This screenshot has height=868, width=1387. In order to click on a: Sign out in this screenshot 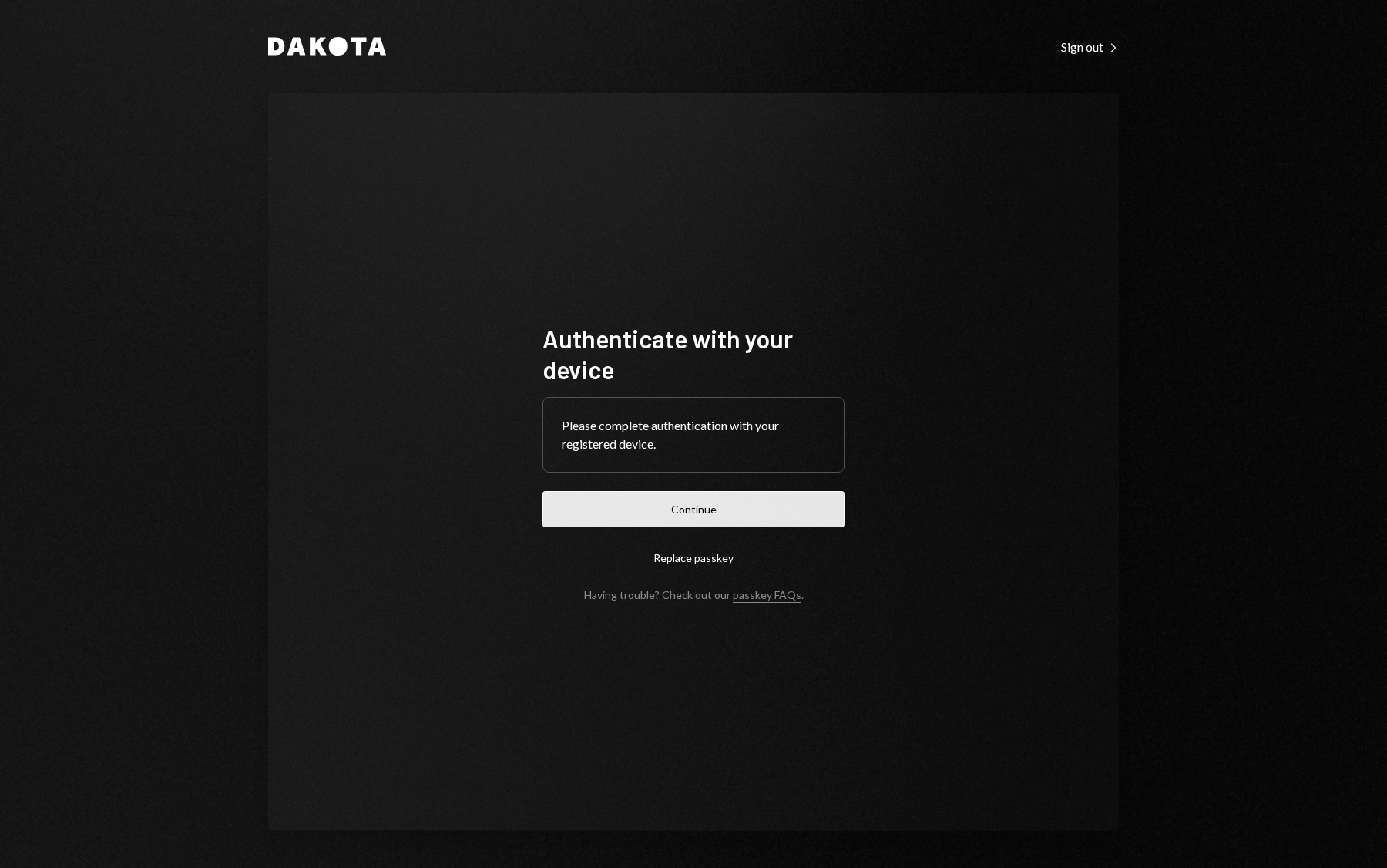, I will do `click(1090, 46)`.